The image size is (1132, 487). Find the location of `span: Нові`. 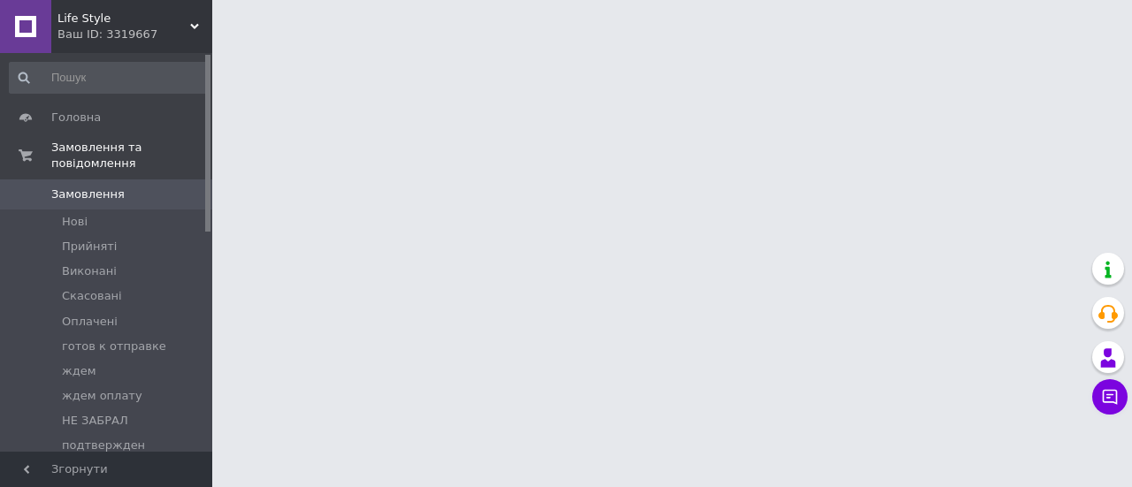

span: Нові is located at coordinates (74, 222).